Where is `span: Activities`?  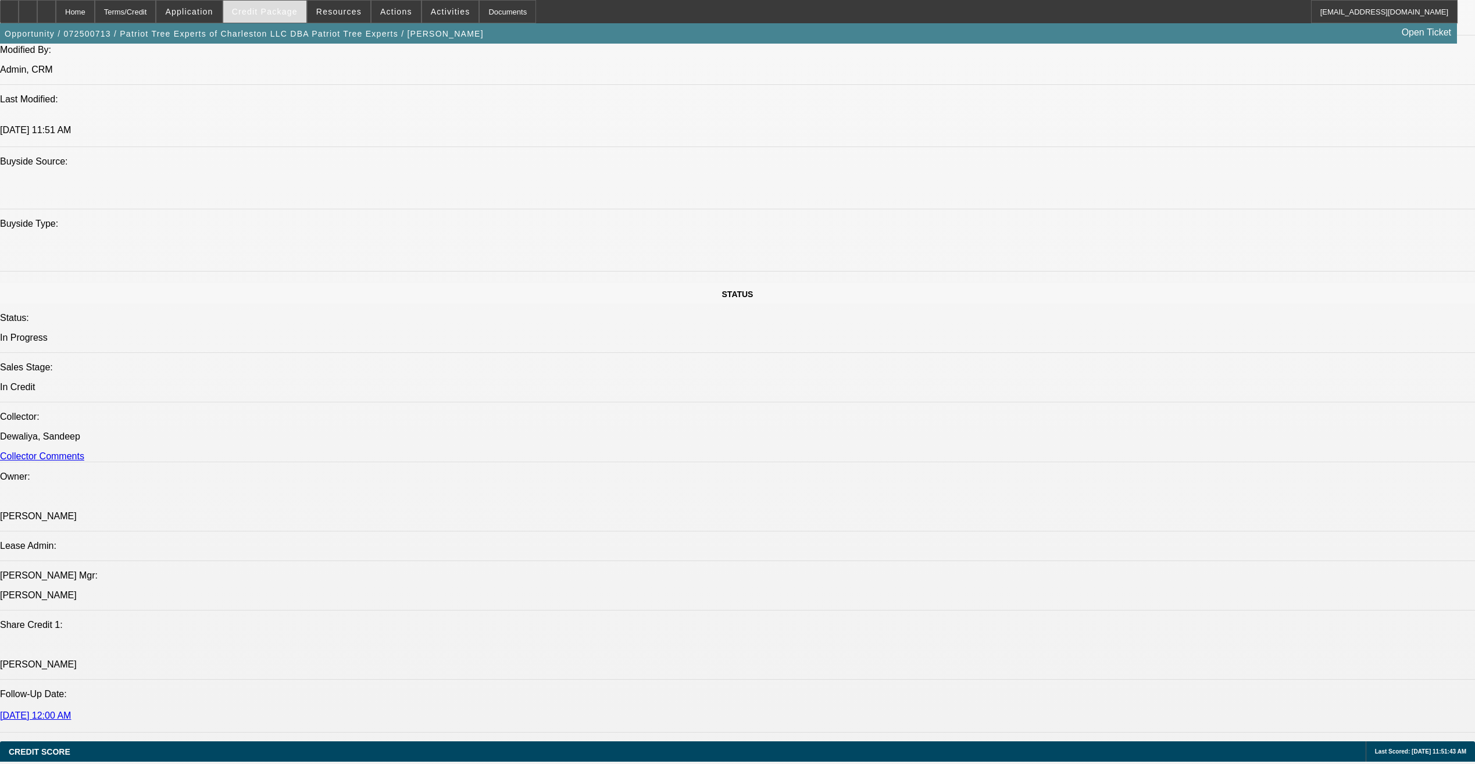
span: Activities is located at coordinates (451, 12).